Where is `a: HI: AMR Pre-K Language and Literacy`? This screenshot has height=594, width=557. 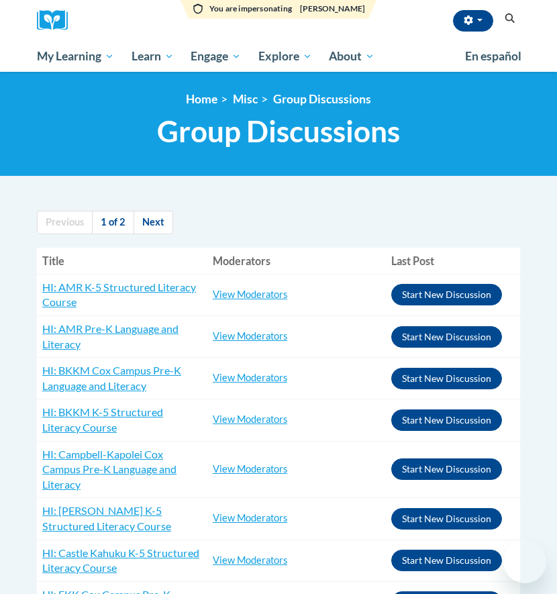
a: HI: AMR Pre-K Language and Literacy is located at coordinates (110, 336).